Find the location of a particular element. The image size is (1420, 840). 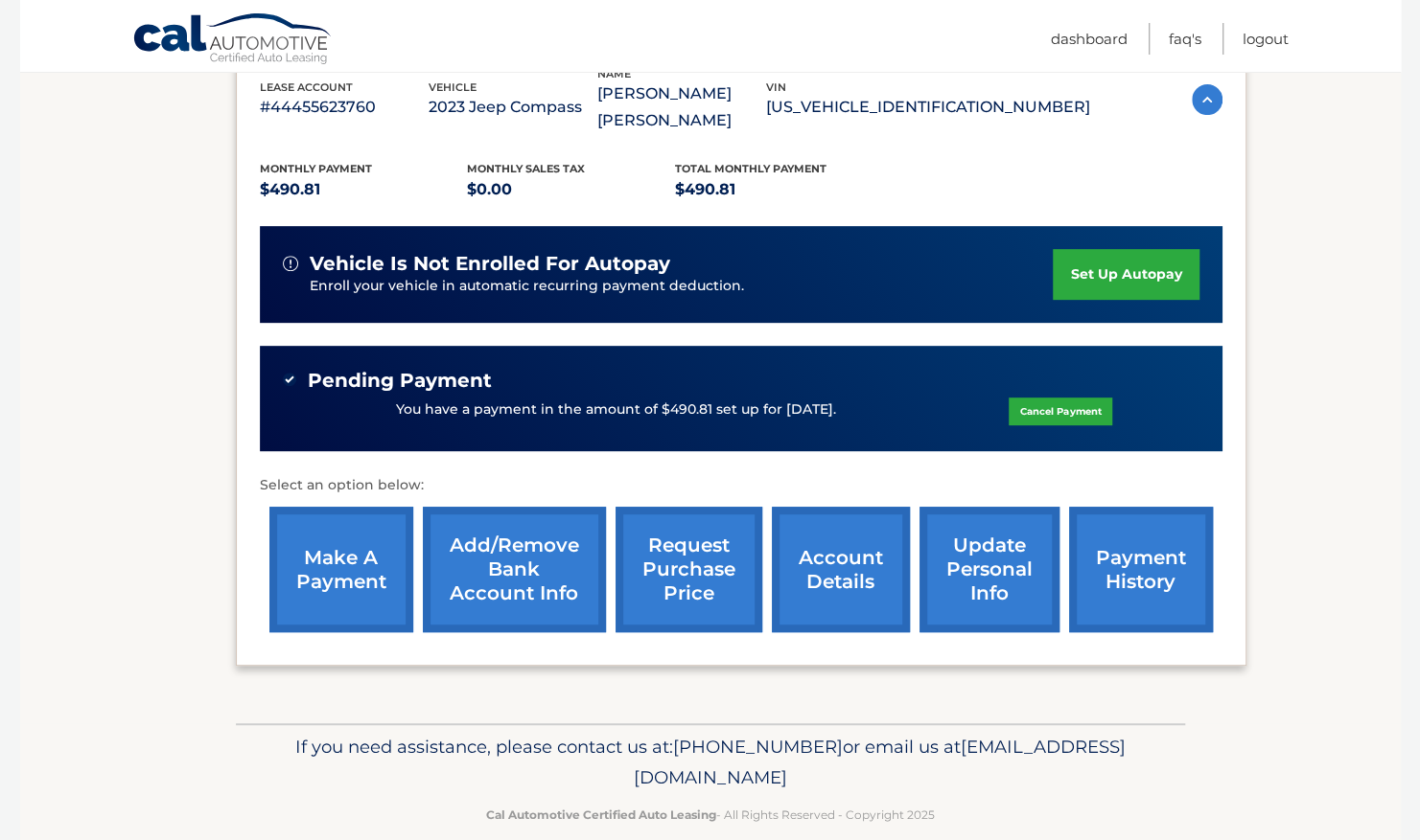

span: Pending Payment is located at coordinates (400, 380).